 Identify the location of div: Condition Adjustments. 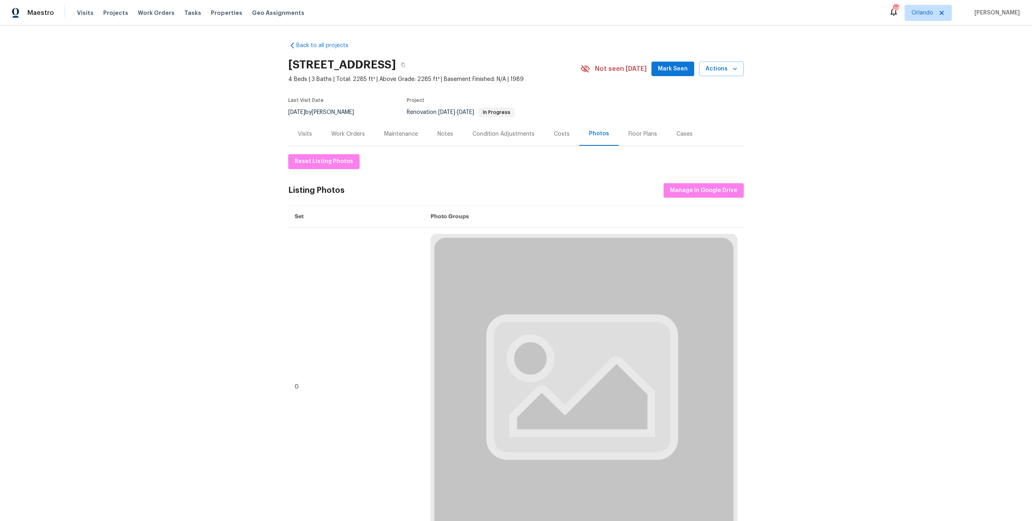
(503, 134).